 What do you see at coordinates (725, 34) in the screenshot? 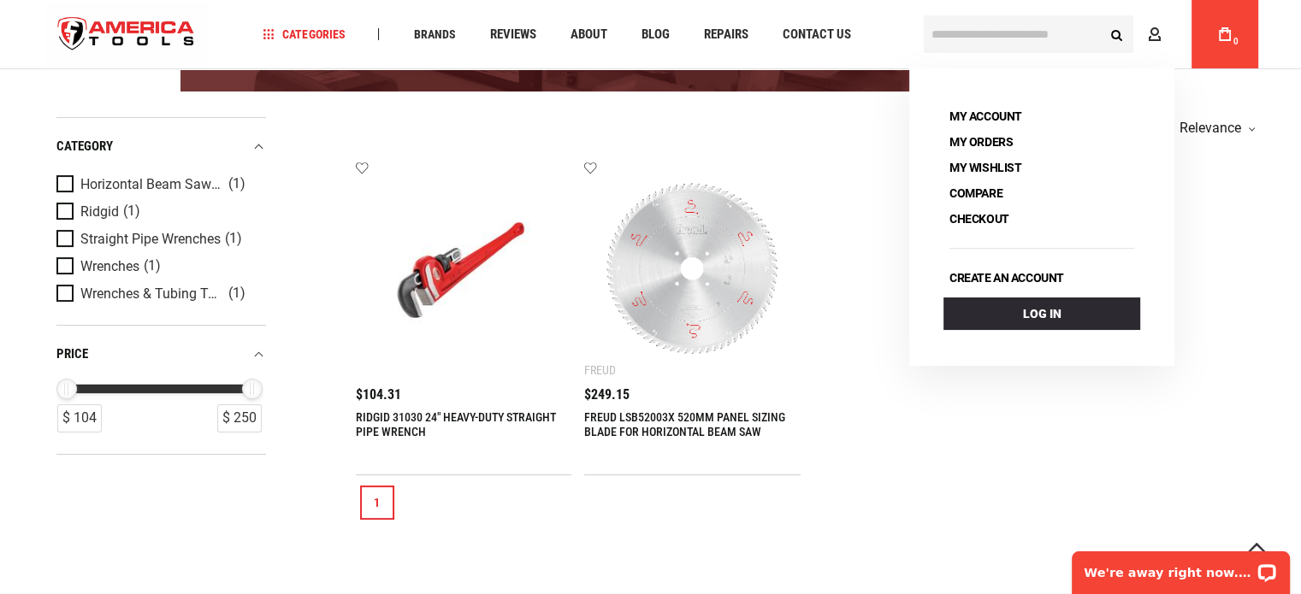
I see `span: Repairs` at bounding box center [725, 34].